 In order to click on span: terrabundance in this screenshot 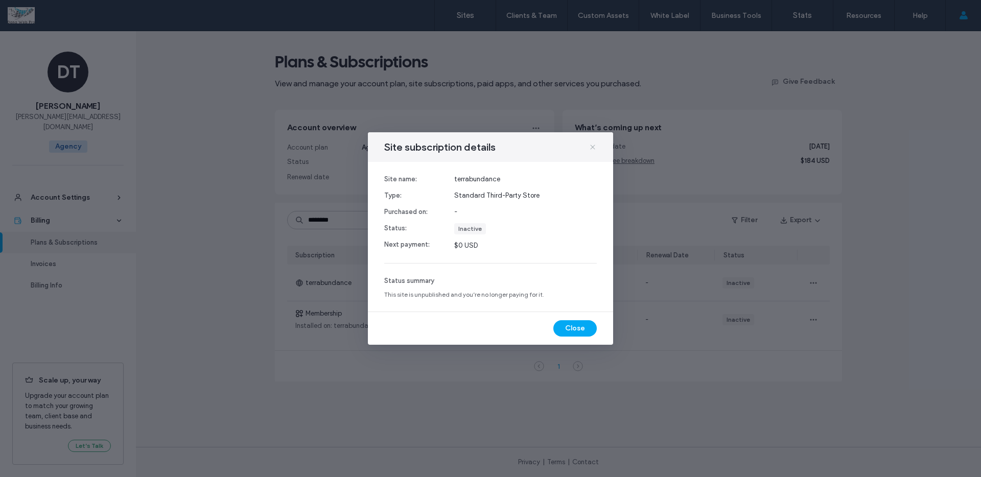, I will do `click(525, 179)`.